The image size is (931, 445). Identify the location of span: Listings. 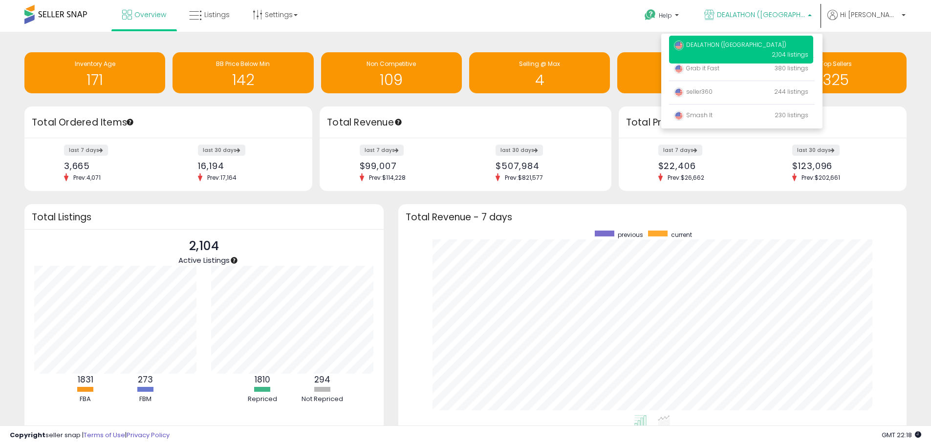
(217, 15).